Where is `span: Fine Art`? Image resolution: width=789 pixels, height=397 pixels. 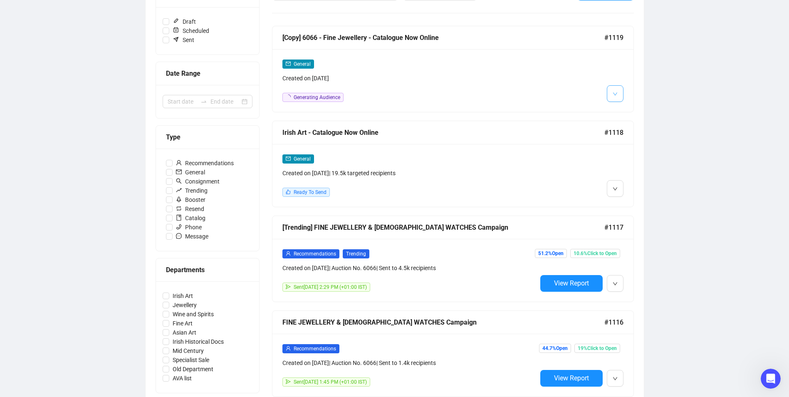
span: Fine Art is located at coordinates (183, 323).